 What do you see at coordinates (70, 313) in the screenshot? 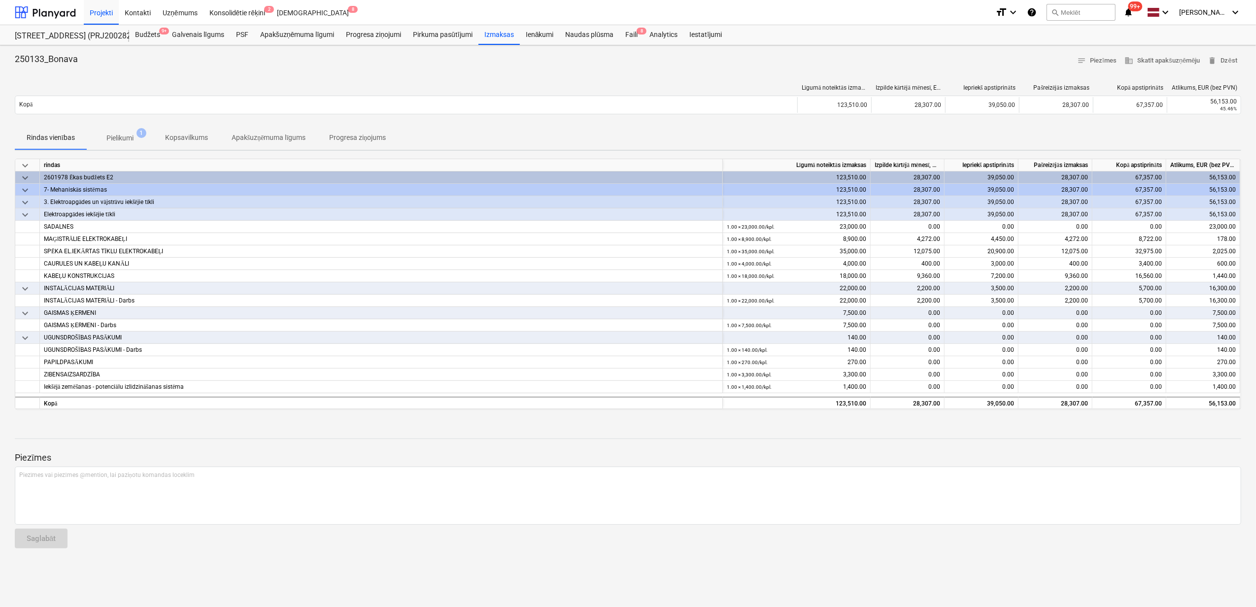
I see `span: GAISMAS ĶERMENI` at bounding box center [70, 313].